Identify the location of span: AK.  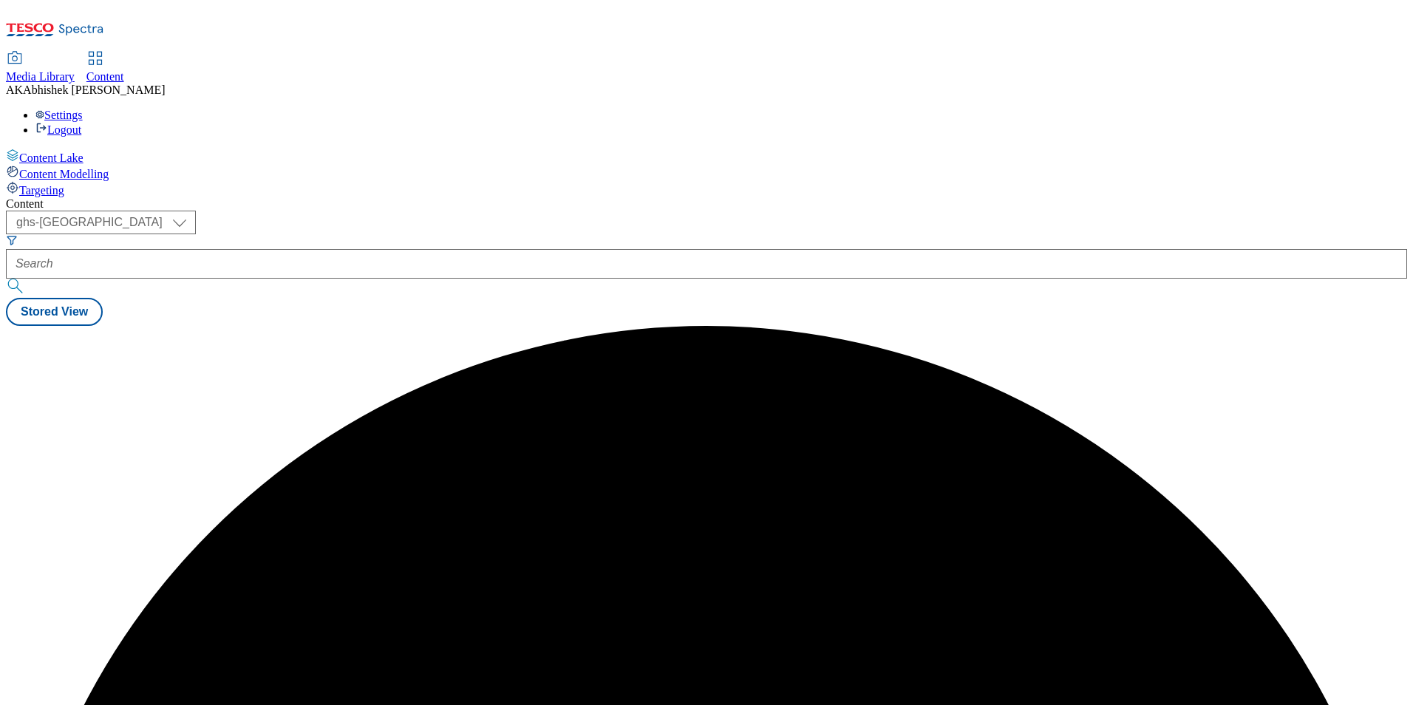
(14, 89).